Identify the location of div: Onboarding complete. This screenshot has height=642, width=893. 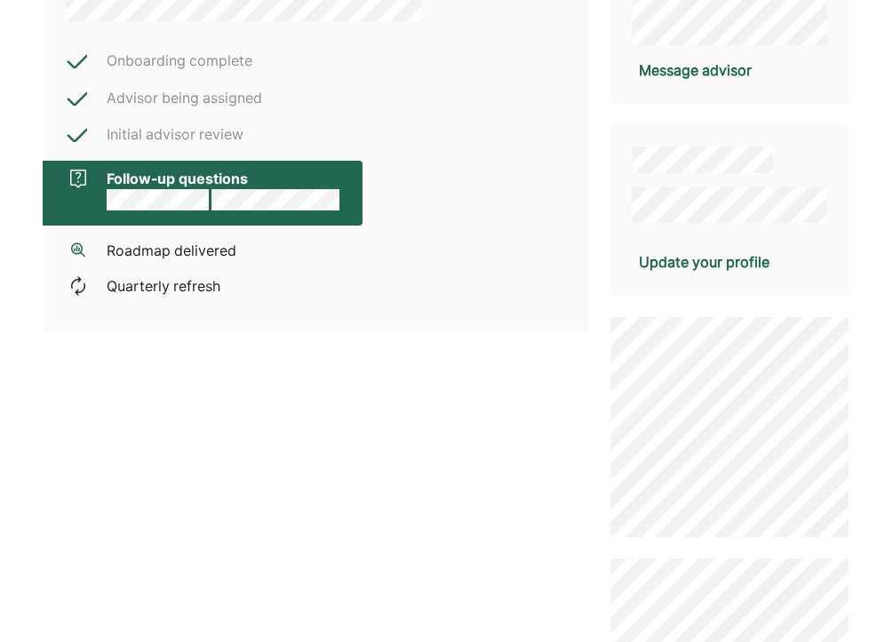
(179, 61).